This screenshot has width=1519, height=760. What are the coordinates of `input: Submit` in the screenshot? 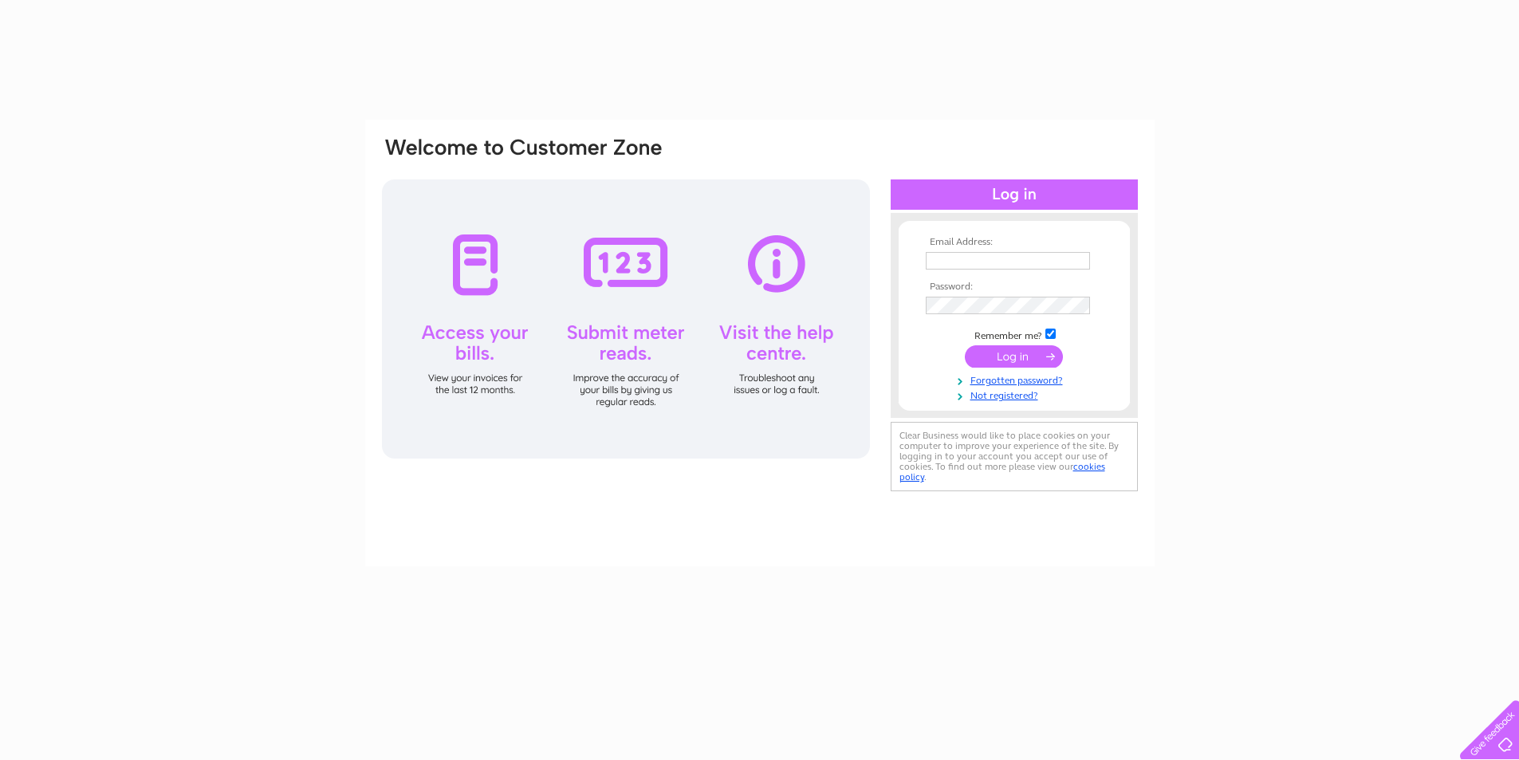 It's located at (1013, 356).